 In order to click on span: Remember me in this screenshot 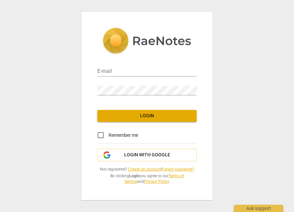, I will do `click(123, 135)`.